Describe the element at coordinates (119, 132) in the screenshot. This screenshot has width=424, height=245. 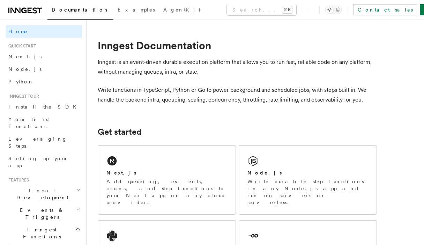
I see `a: Get started` at that location.